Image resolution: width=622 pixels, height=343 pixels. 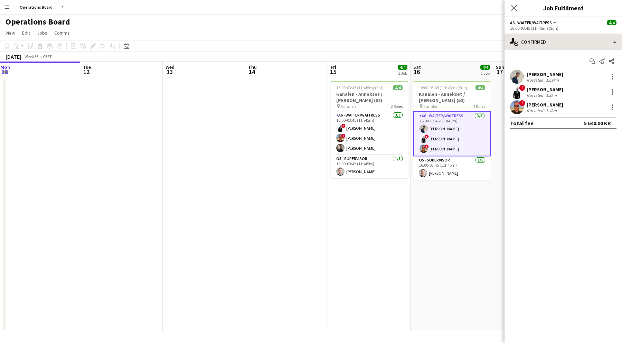 I want to click on span: 16:00-03:45 (11h45m) (Sun), so click(x=443, y=87).